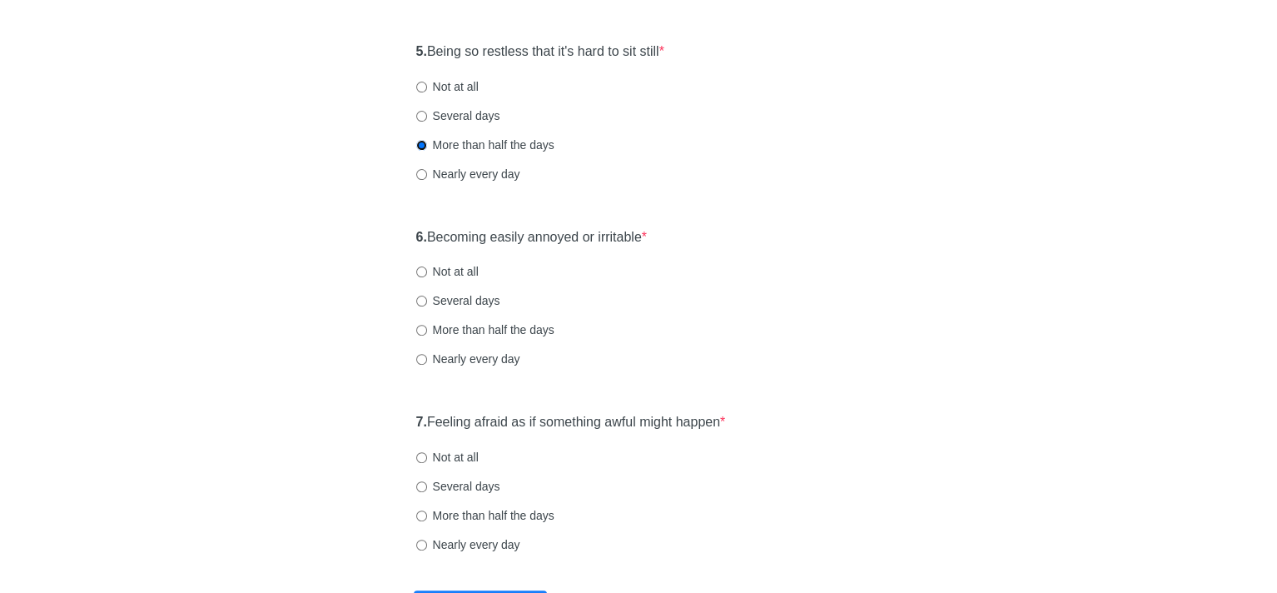  Describe the element at coordinates (421, 236) in the screenshot. I see `strong: 6.` at that location.